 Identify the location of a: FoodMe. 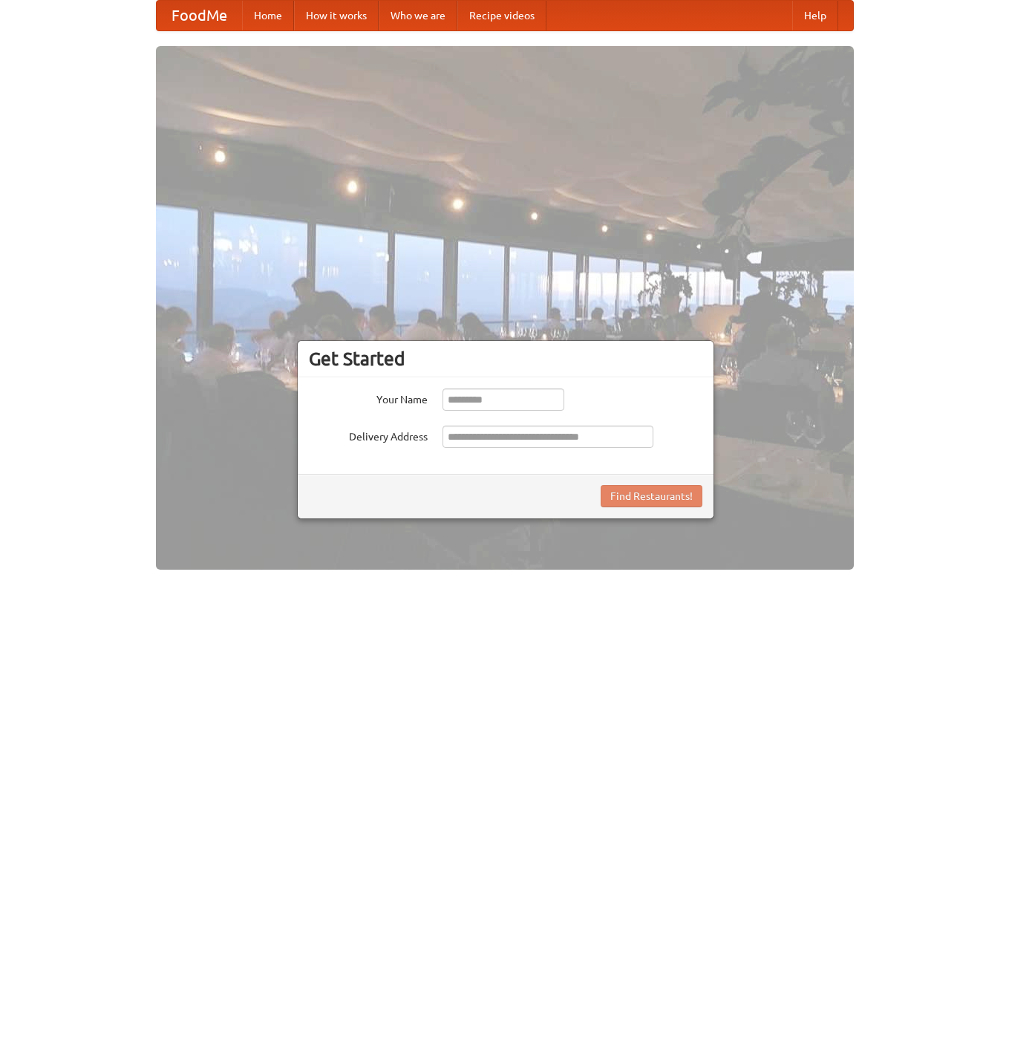
(199, 16).